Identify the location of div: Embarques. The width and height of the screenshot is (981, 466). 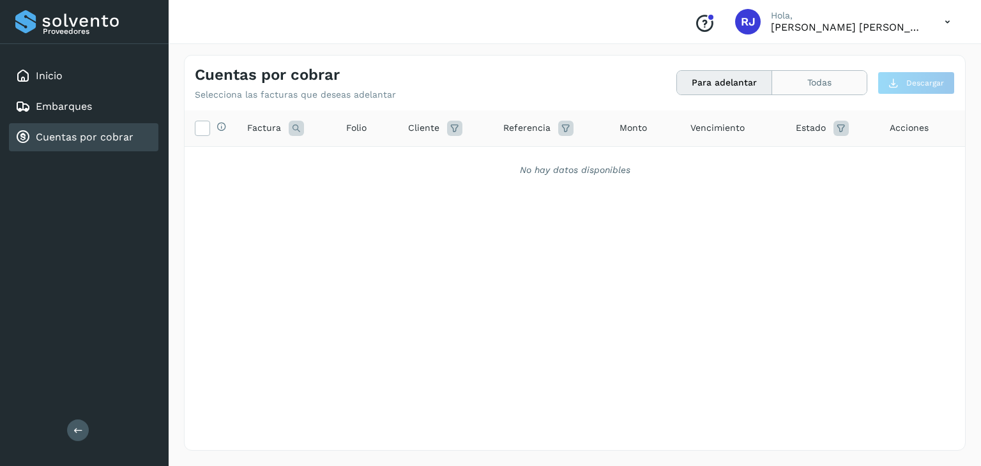
(84, 107).